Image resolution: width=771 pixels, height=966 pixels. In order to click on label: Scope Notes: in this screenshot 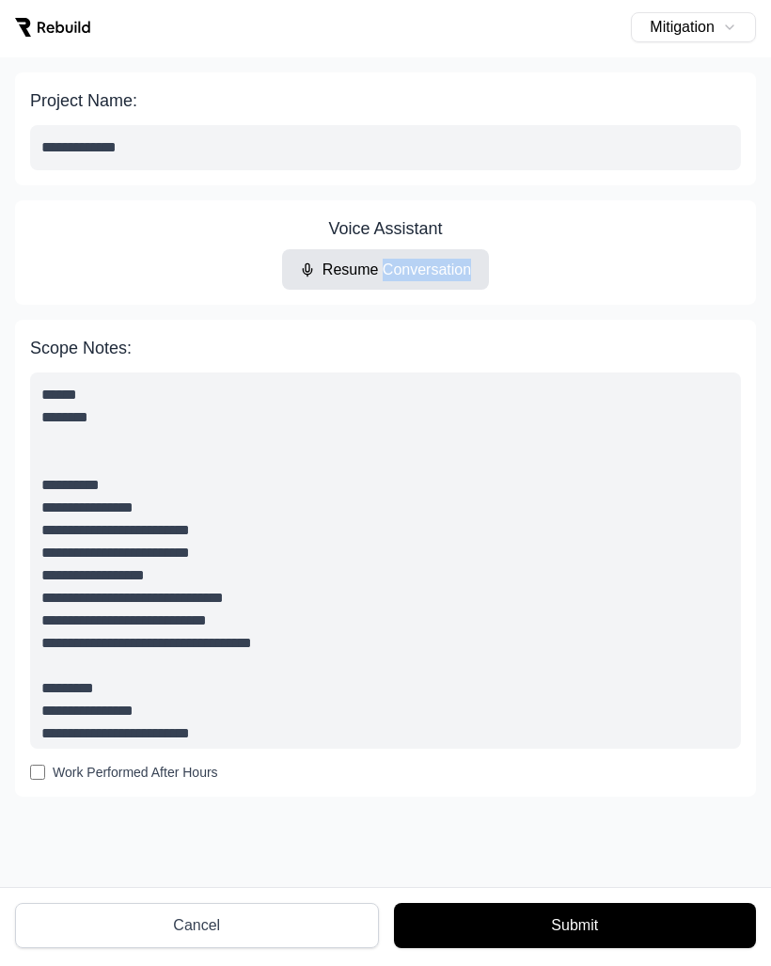, I will do `click(386, 351)`.